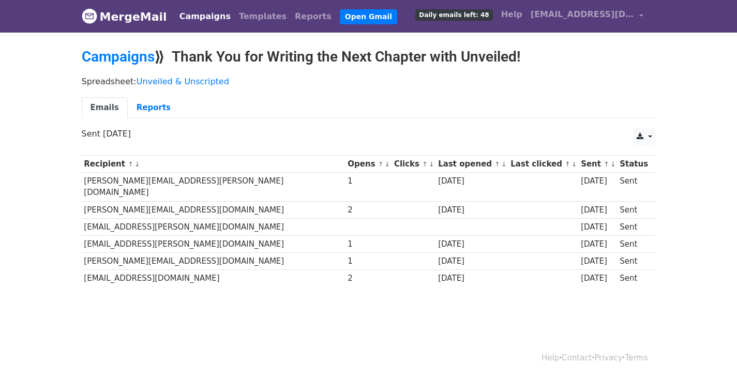 This screenshot has width=737, height=378. What do you see at coordinates (454, 14) in the screenshot?
I see `a: Daily emails left: 48` at bounding box center [454, 14].